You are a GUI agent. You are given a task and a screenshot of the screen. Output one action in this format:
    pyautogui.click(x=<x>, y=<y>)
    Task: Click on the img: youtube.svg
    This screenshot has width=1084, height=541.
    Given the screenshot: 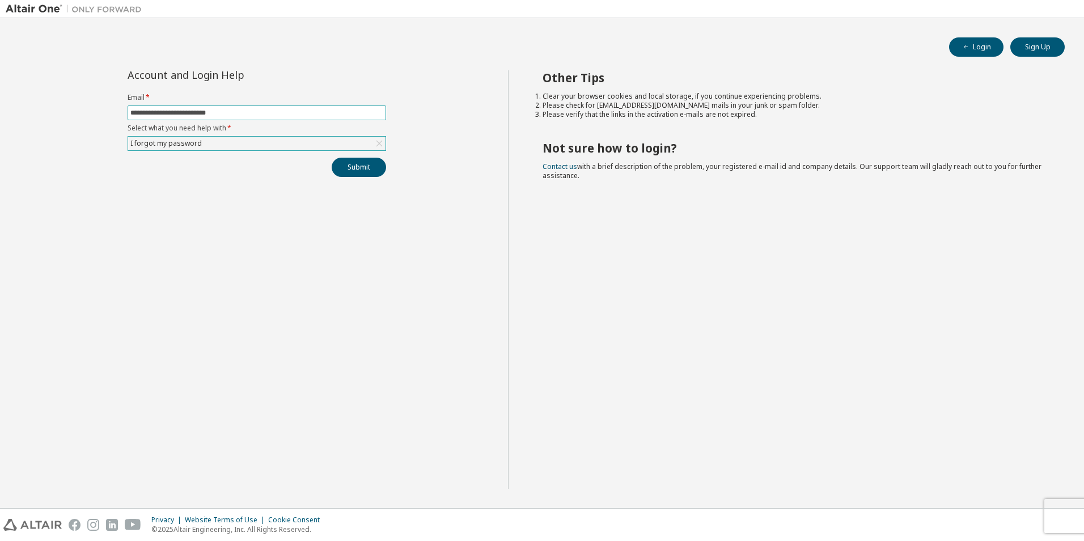 What is the action you would take?
    pyautogui.click(x=133, y=525)
    